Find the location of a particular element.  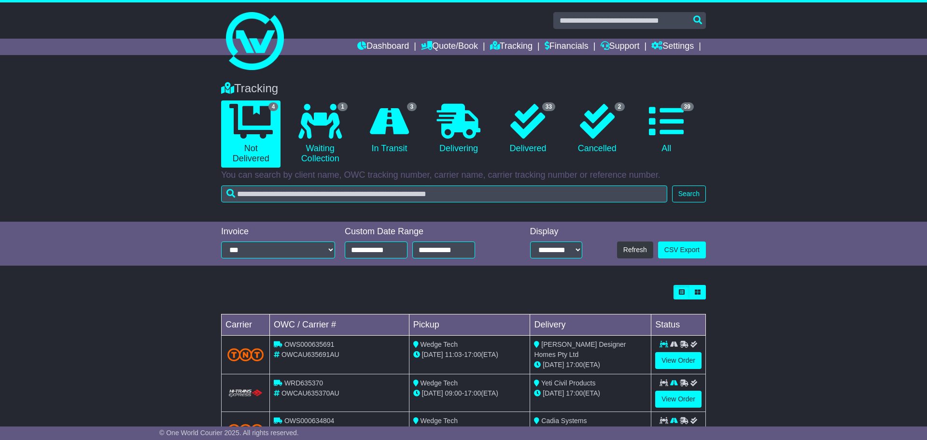

a: Delivering is located at coordinates (458, 129).